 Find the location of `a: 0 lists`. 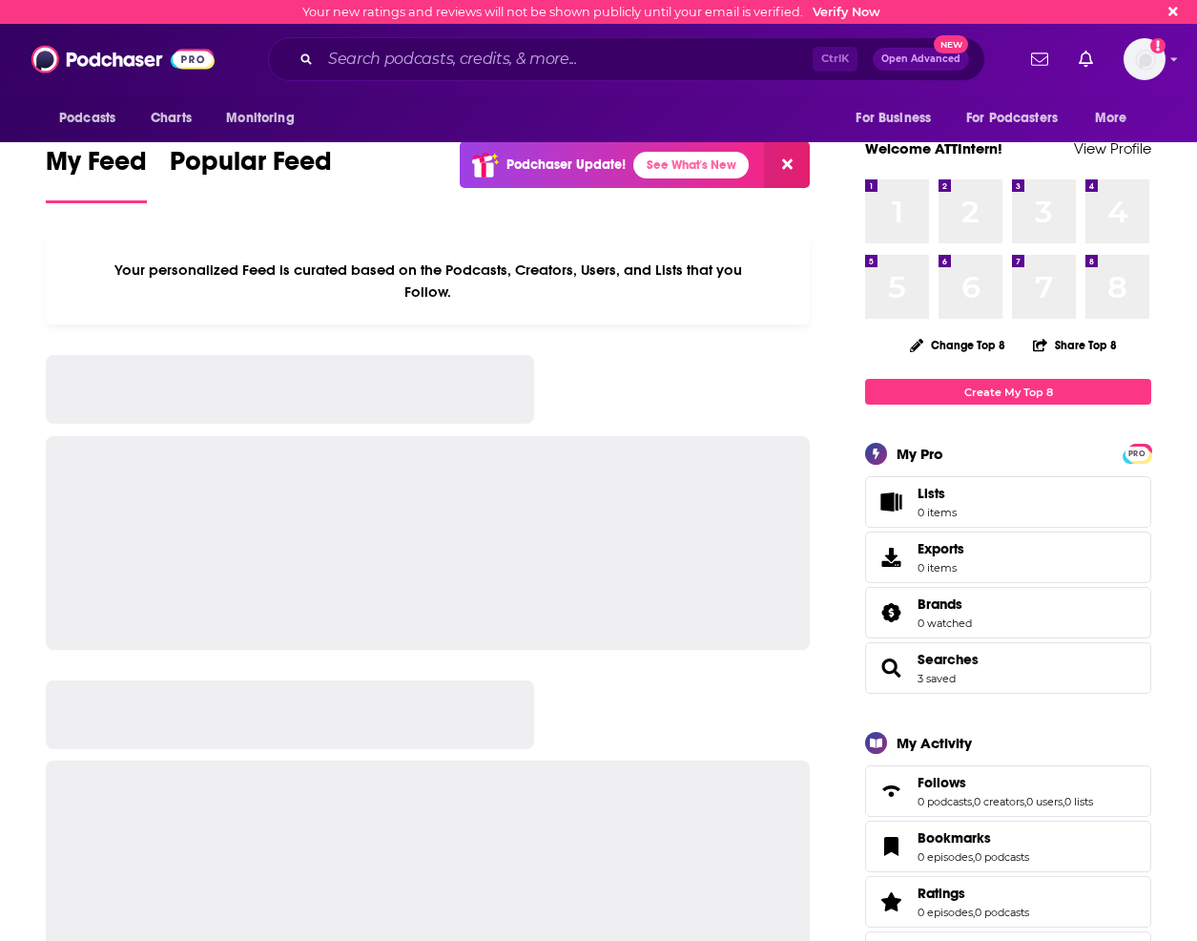

a: 0 lists is located at coordinates (1079, 801).